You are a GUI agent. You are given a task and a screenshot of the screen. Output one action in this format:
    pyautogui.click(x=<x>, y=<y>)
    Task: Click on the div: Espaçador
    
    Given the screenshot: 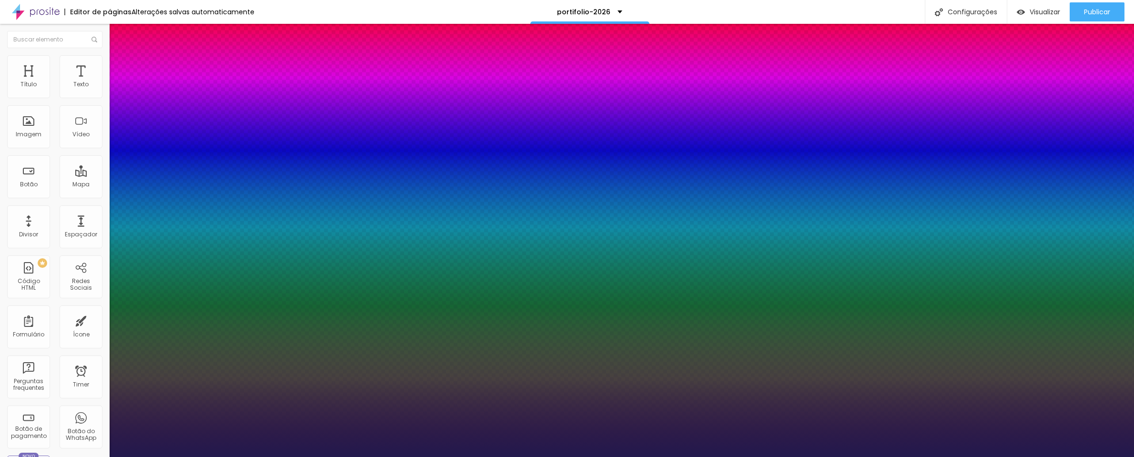 What is the action you would take?
    pyautogui.click(x=81, y=234)
    